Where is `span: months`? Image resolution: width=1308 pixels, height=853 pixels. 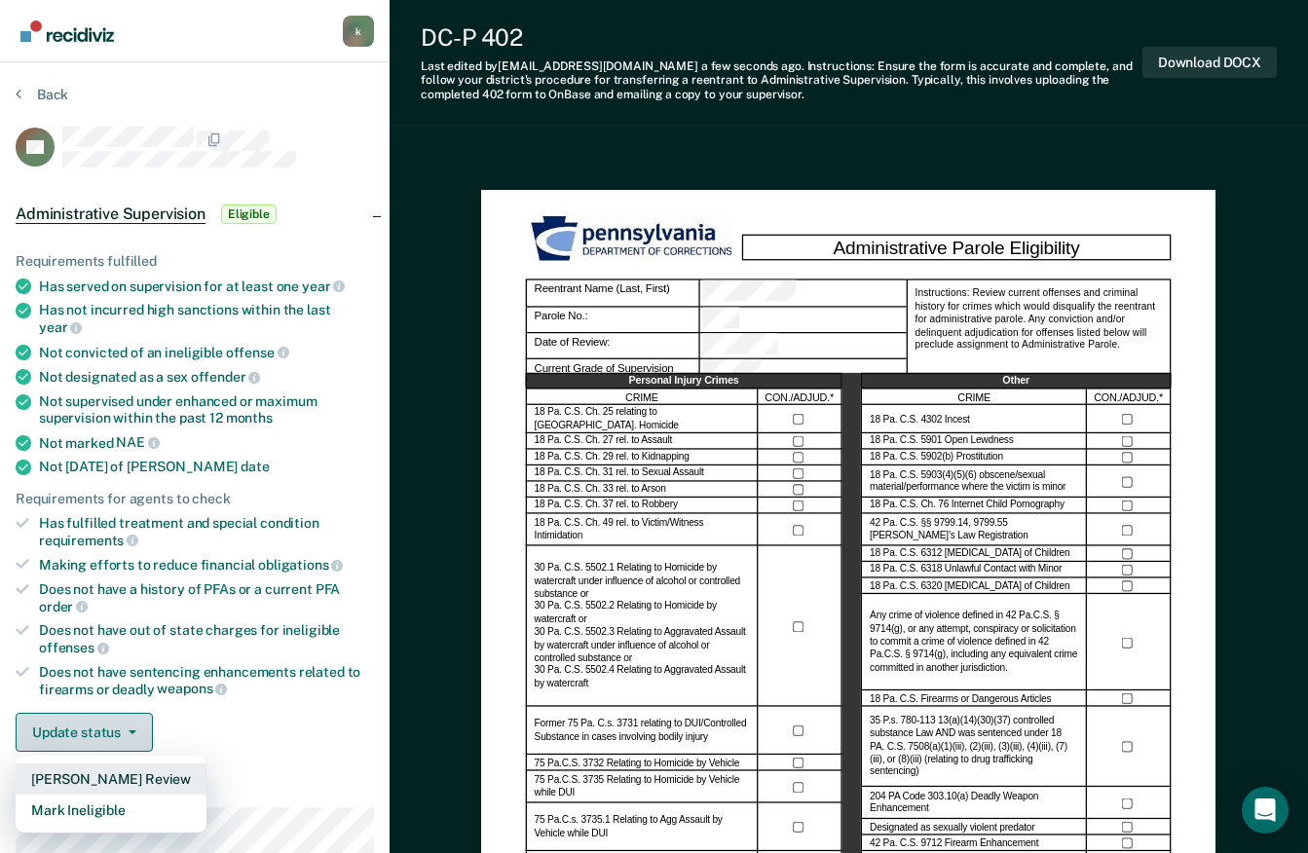
span: months is located at coordinates (249, 418).